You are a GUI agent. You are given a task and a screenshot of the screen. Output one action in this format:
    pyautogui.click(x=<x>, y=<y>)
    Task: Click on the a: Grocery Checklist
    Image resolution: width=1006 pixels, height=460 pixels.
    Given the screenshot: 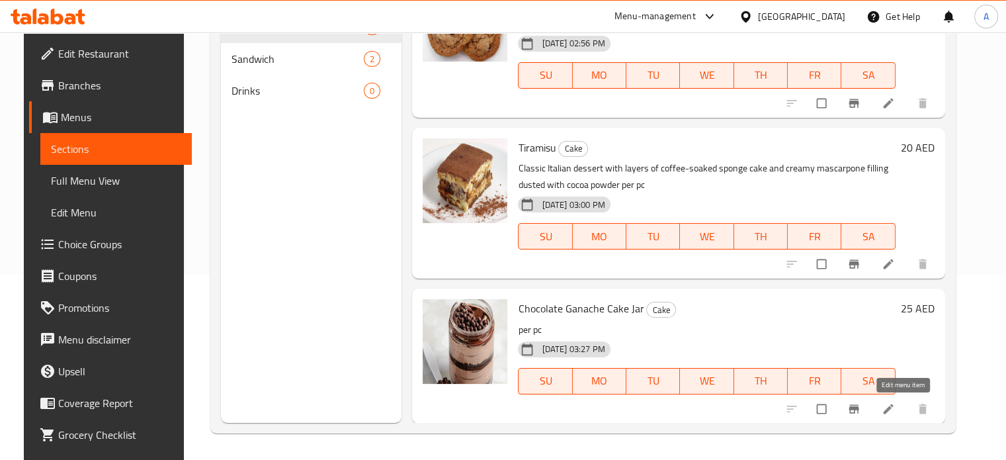 What is the action you would take?
    pyautogui.click(x=110, y=435)
    